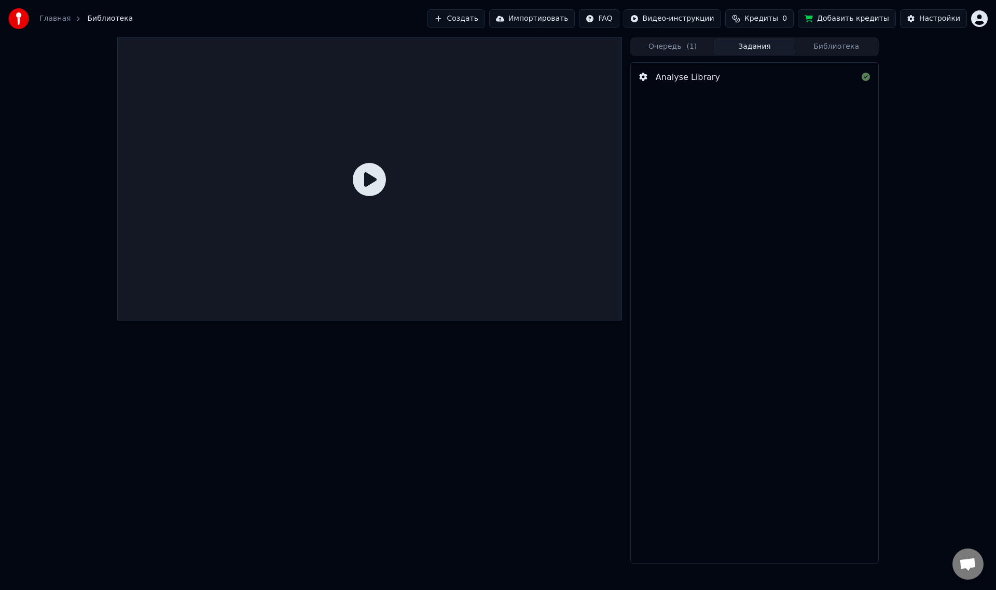 The height and width of the screenshot is (590, 996). What do you see at coordinates (532, 19) in the screenshot?
I see `button: Импортировать` at bounding box center [532, 19].